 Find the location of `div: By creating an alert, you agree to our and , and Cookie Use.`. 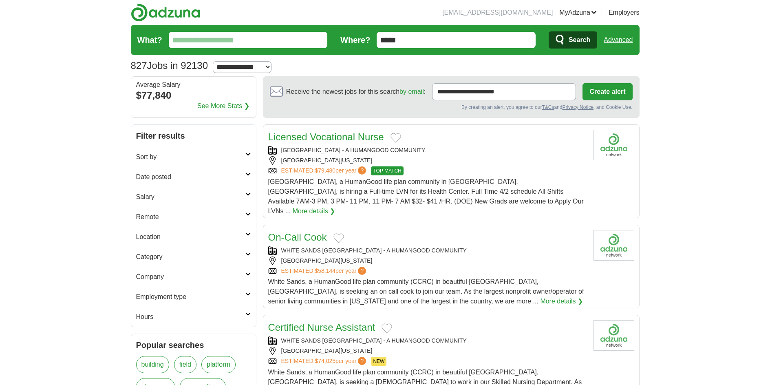

div: By creating an alert, you agree to our and , and Cookie Use. is located at coordinates (451, 107).